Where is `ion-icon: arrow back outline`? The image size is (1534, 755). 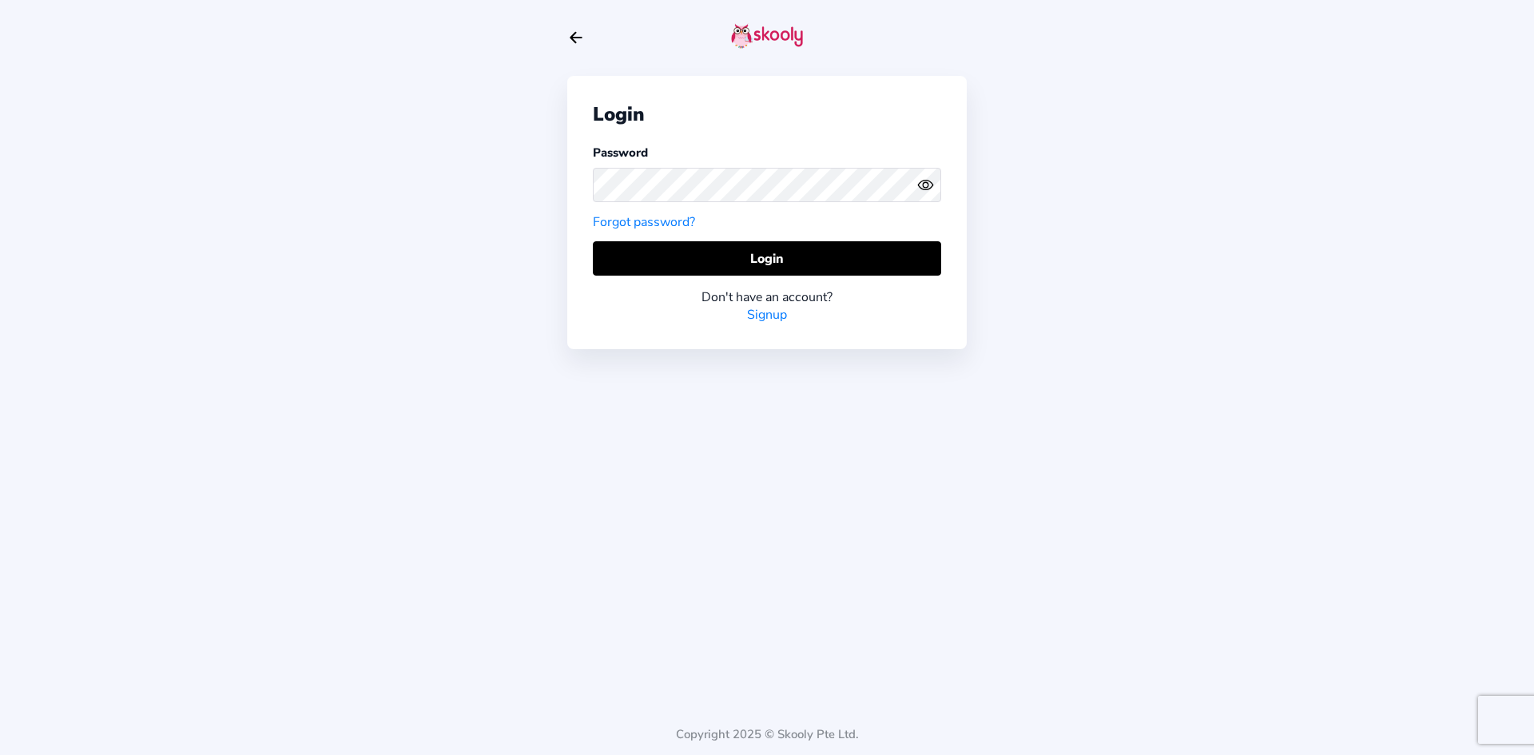
ion-icon: arrow back outline is located at coordinates (576, 38).